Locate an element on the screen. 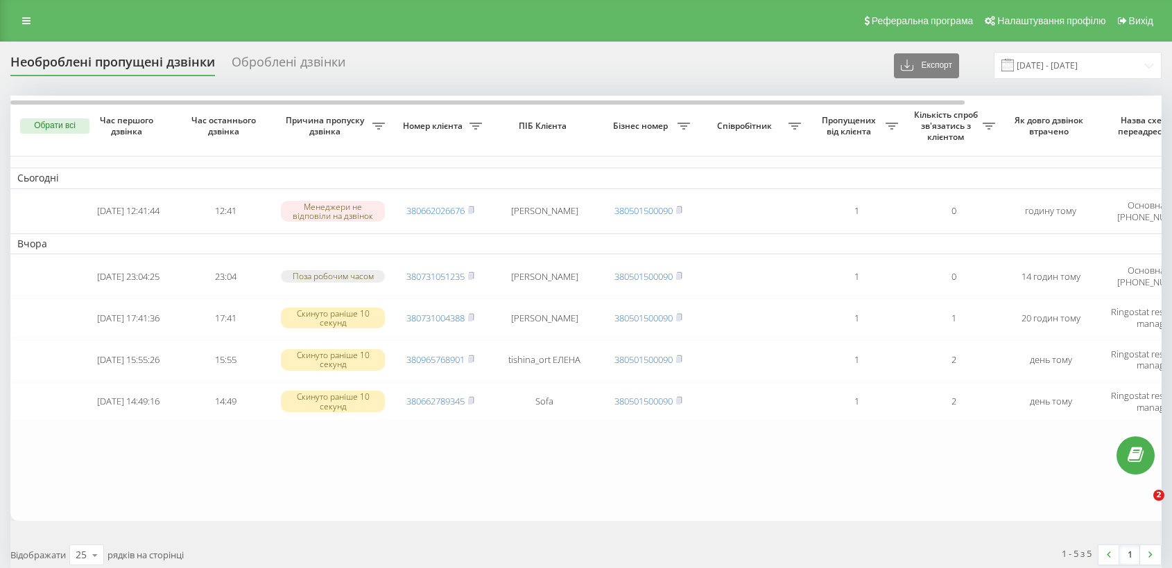  td: годину тому is located at coordinates (1050, 211).